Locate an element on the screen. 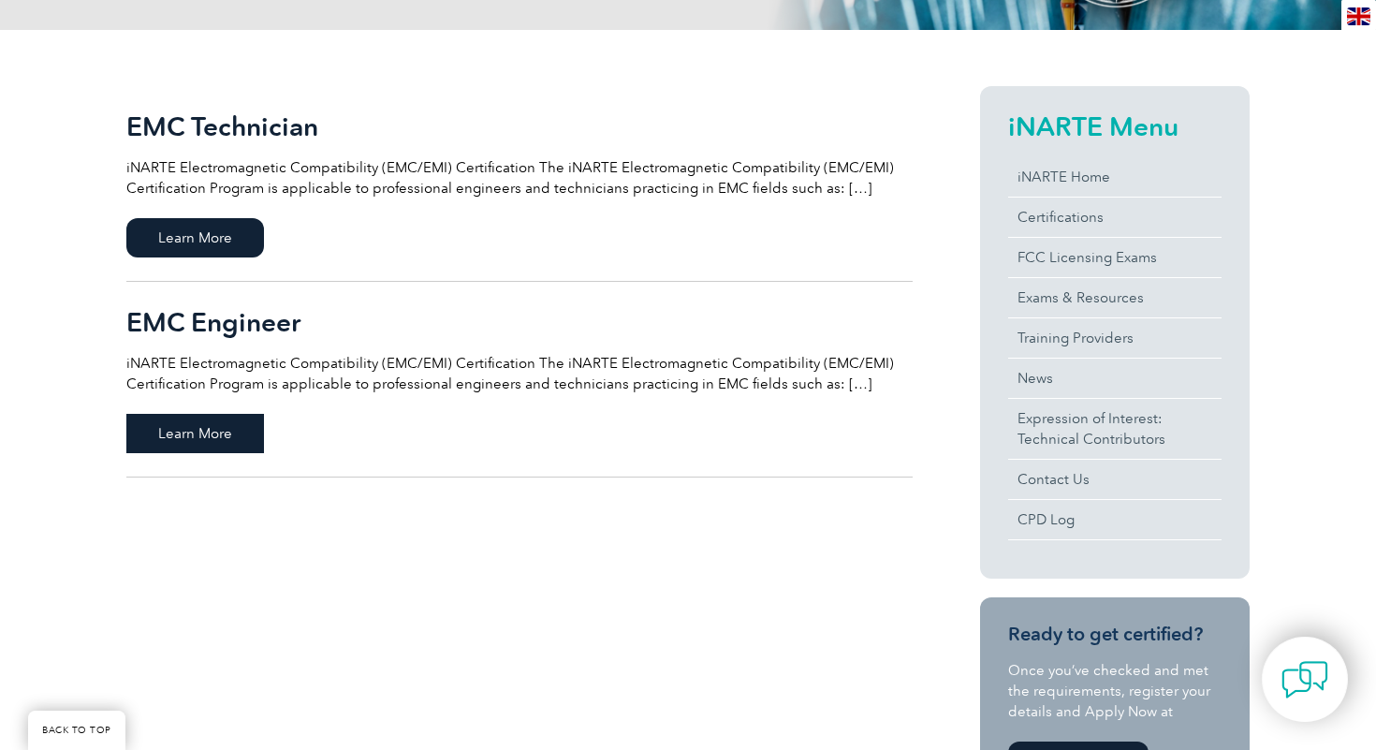 The width and height of the screenshot is (1376, 750). a: EMC Technician iNARTE Electromagnetic Compatibility (EMC/EMI) Certification The iNARTE Electromag... is located at coordinates (520, 184).